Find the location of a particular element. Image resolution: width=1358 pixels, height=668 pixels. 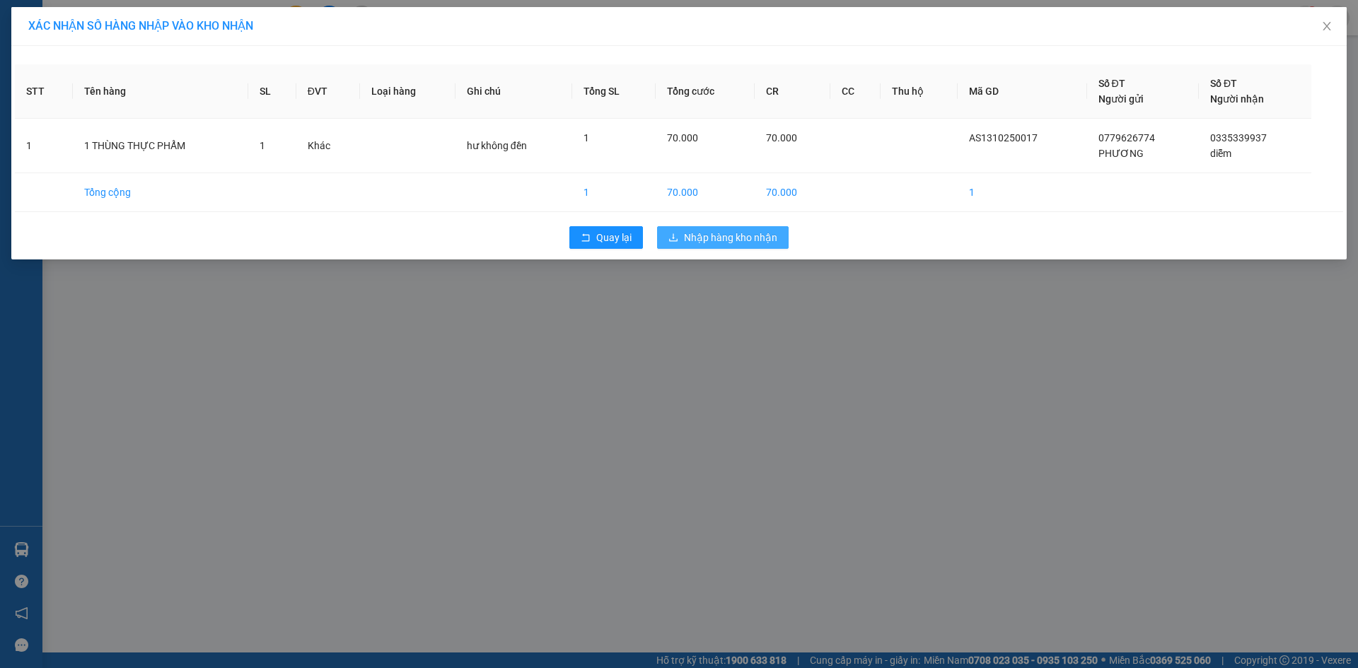

th: Mã GD is located at coordinates (1022, 91).